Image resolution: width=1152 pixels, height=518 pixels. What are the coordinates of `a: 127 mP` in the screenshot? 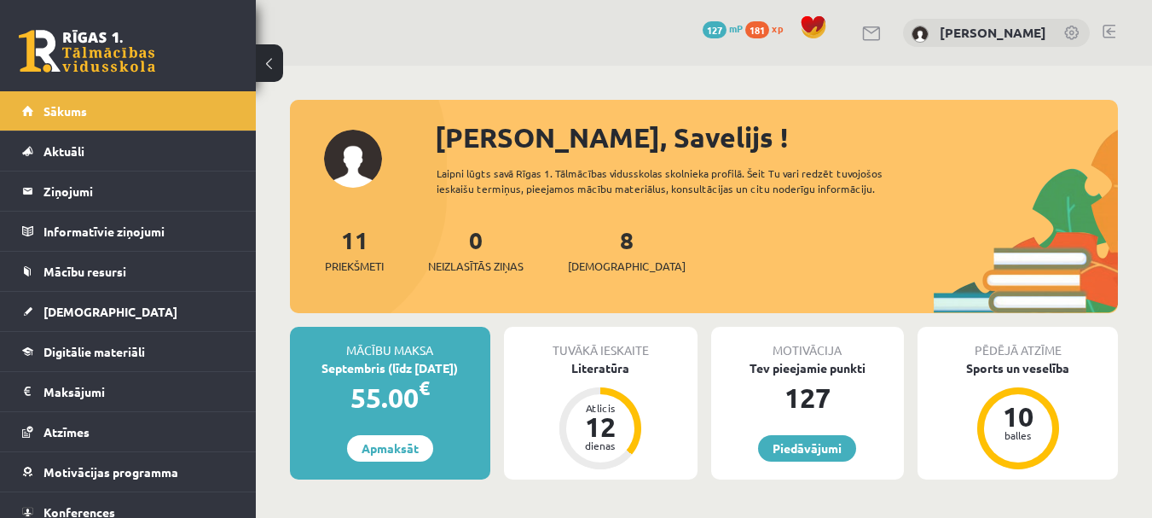 It's located at (722, 28).